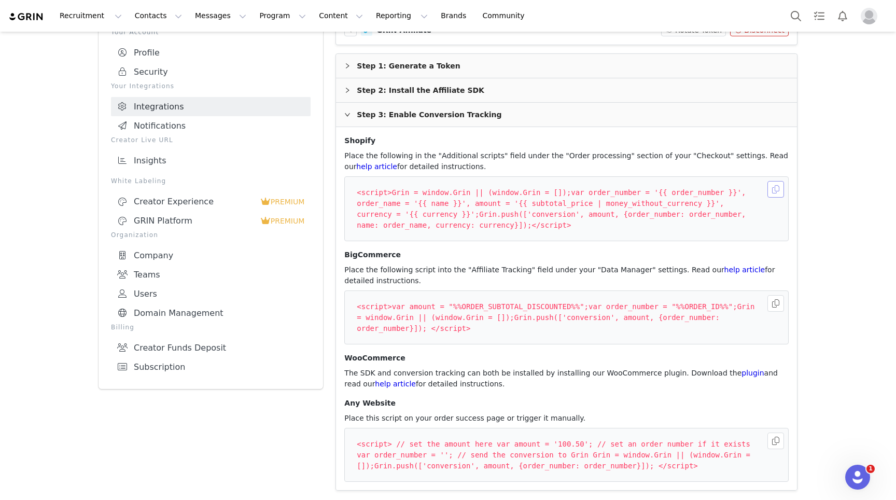  I want to click on span: 1, so click(871, 469).